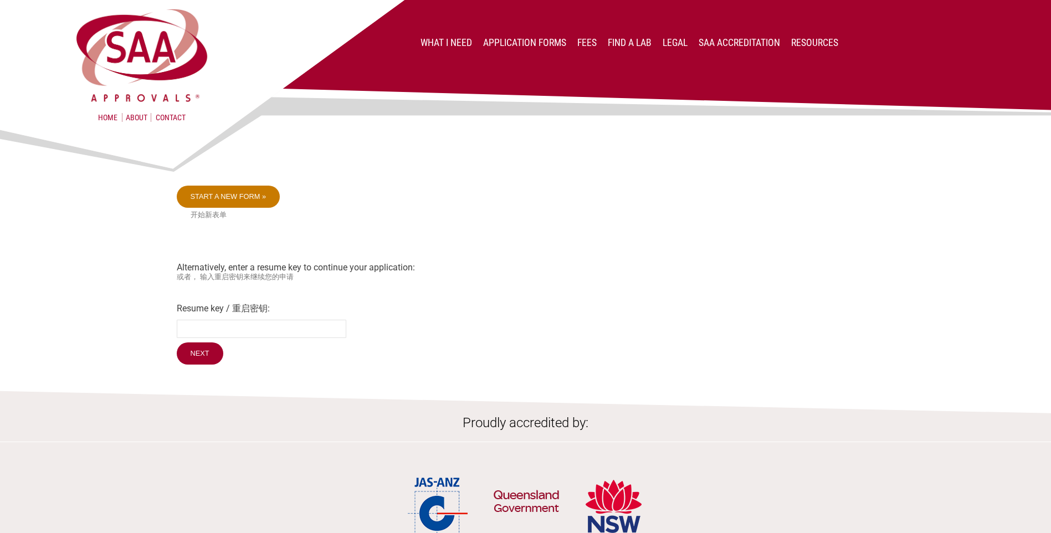  I want to click on a: Start a new form », so click(228, 197).